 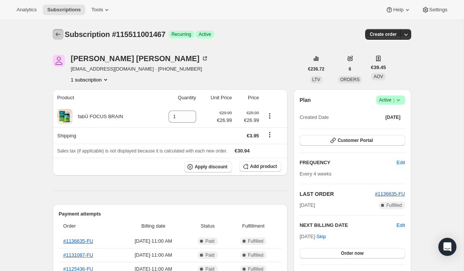 What do you see at coordinates (398, 10) in the screenshot?
I see `span: Help` at bounding box center [398, 10].